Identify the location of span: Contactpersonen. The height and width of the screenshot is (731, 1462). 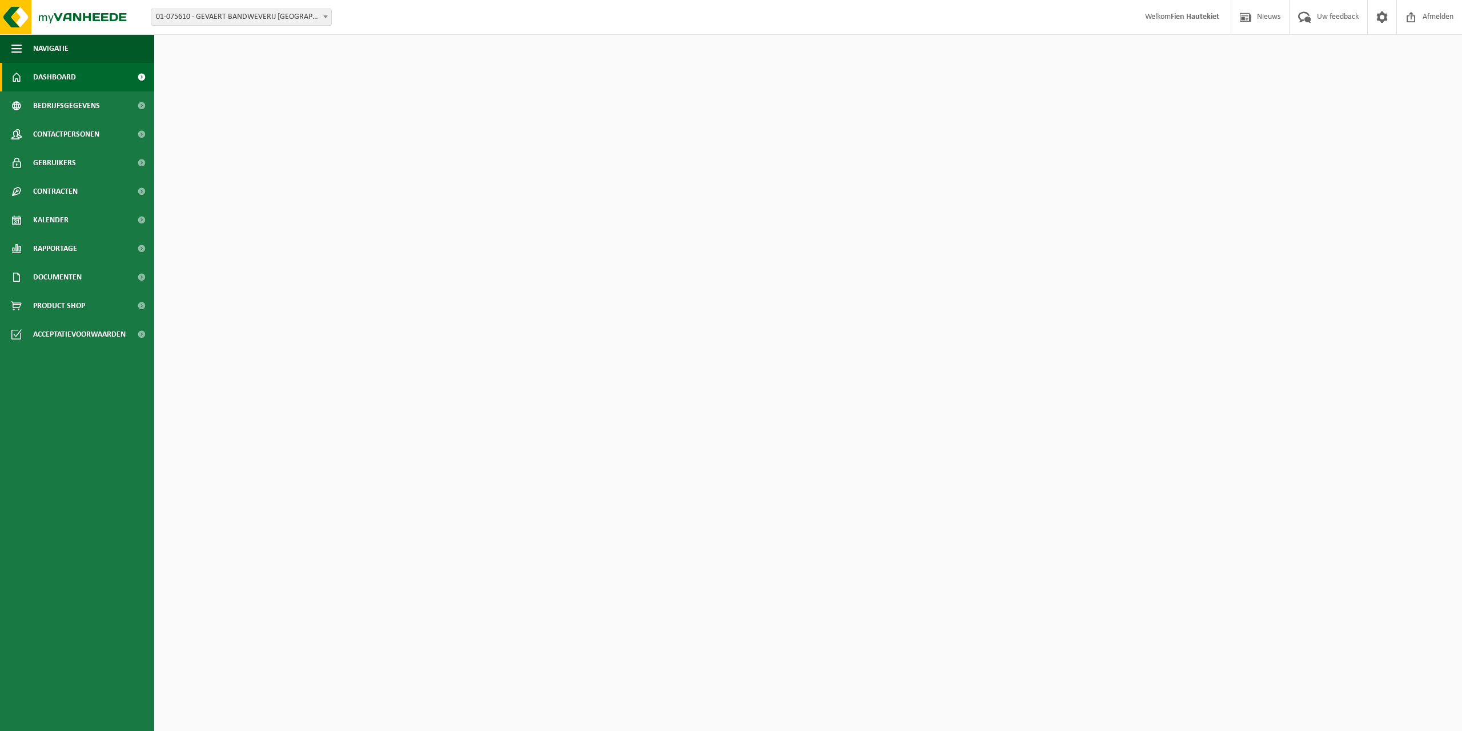
(66, 134).